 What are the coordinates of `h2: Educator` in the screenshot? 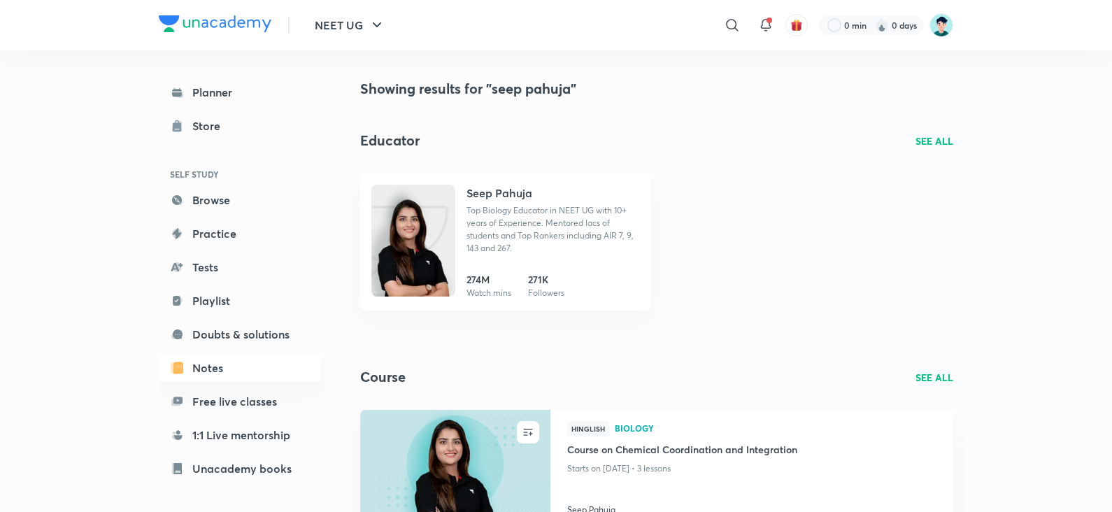 It's located at (389, 141).